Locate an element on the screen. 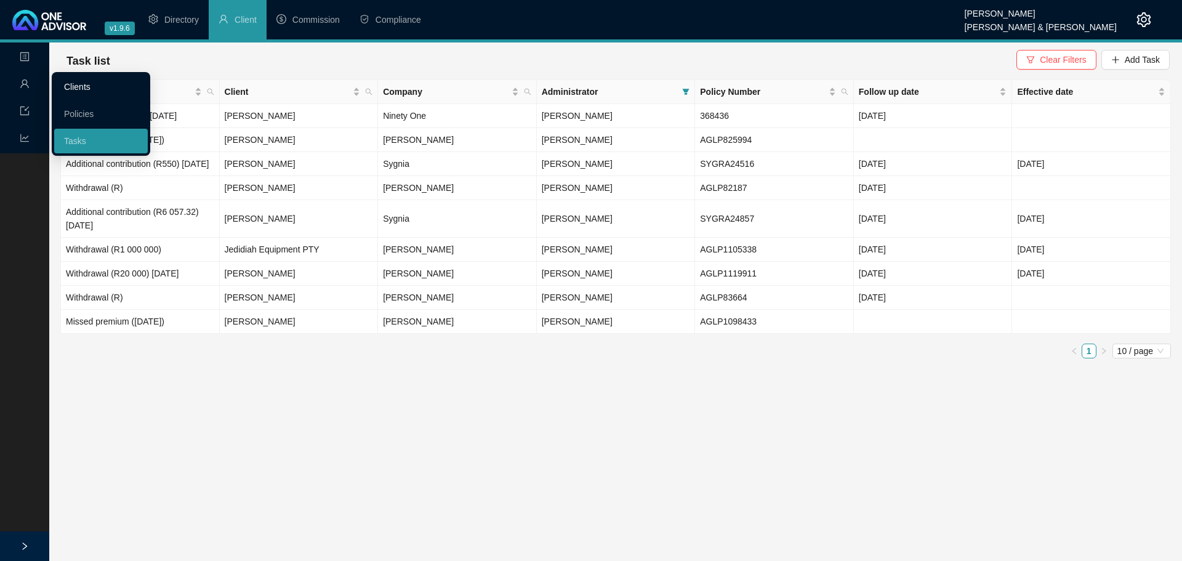 The width and height of the screenshot is (1182, 561). a: Policies is located at coordinates (79, 114).